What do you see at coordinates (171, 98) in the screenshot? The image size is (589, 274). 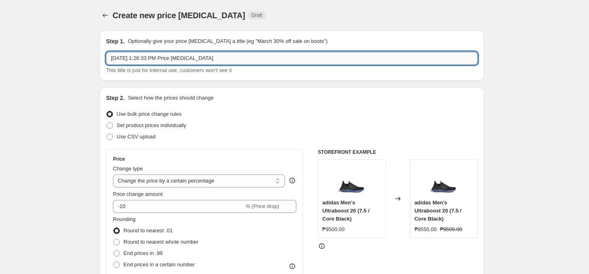 I see `p: Select how the prices should change` at bounding box center [171, 98].